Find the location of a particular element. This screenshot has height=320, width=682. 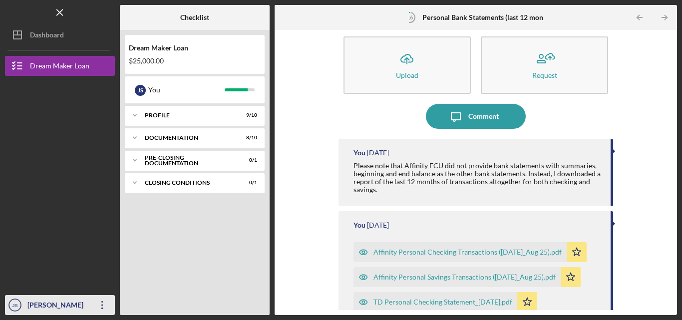

div: Closing Conditions is located at coordinates (188, 183).